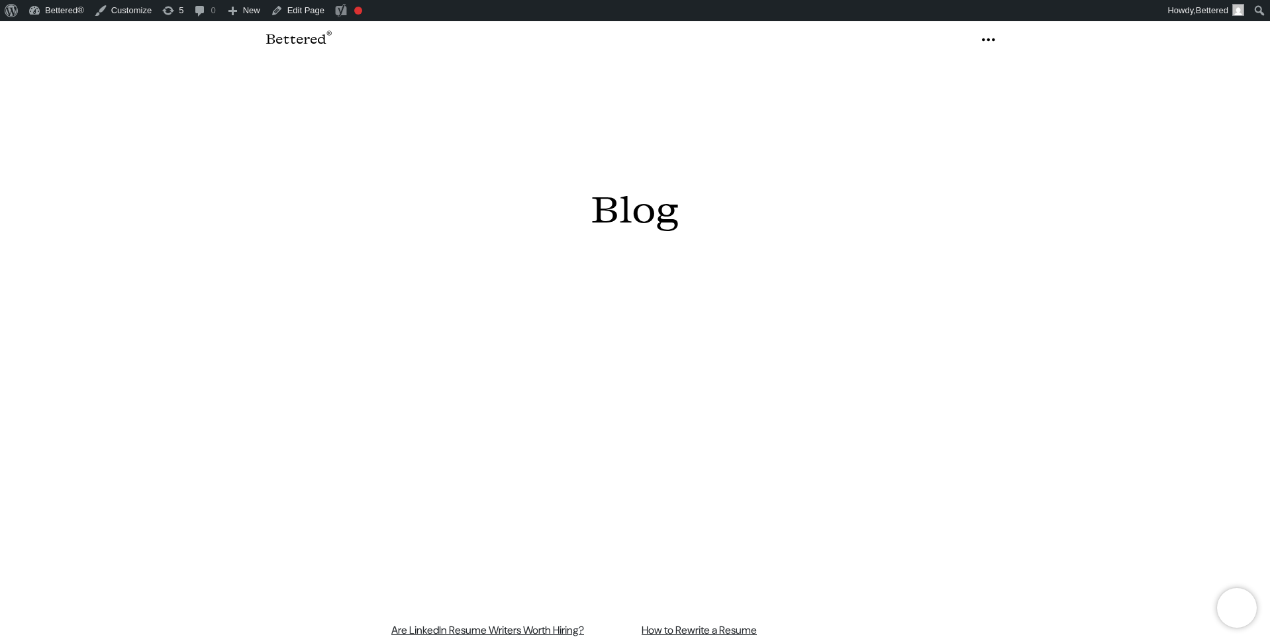 This screenshot has width=1270, height=641. Describe the element at coordinates (1212, 10) in the screenshot. I see `span: Bettered` at that location.